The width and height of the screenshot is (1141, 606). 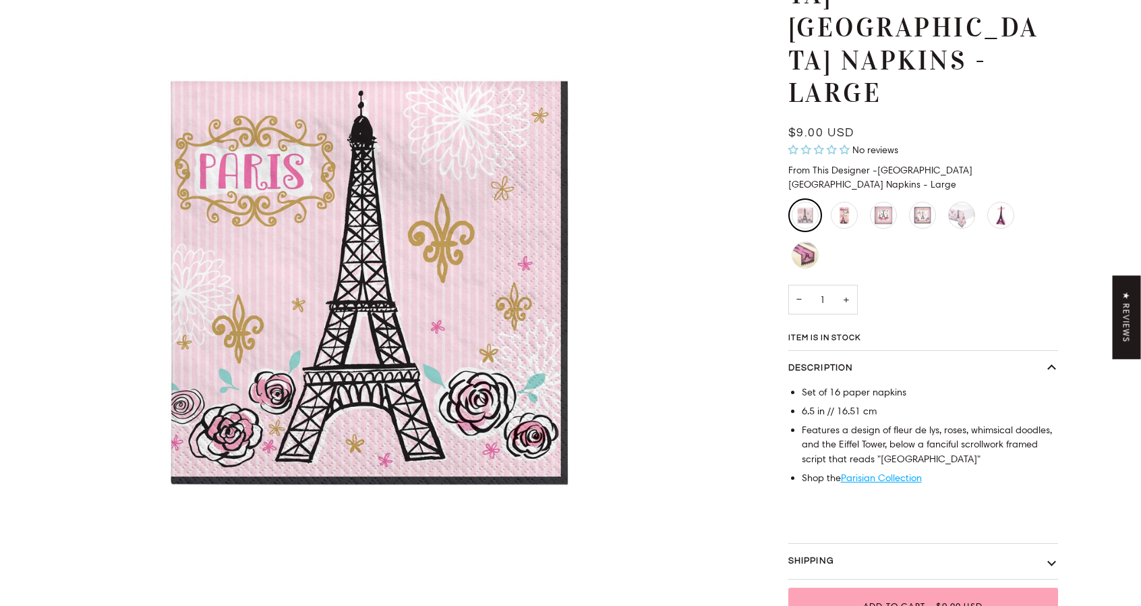 I want to click on span: No reviews, so click(x=875, y=150).